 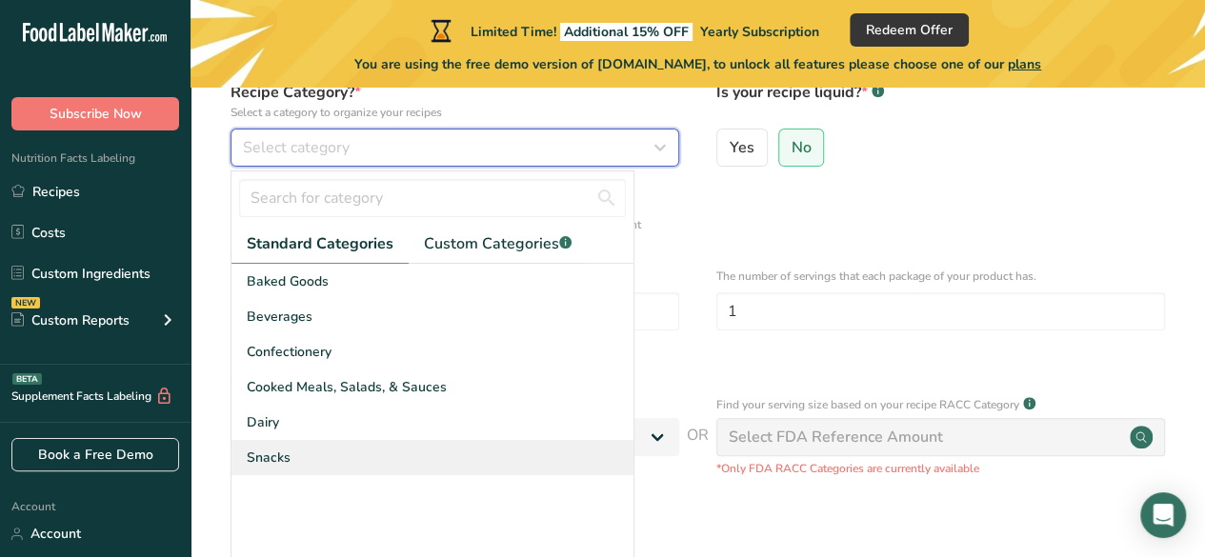 I want to click on div: Custom Reports, so click(x=70, y=320).